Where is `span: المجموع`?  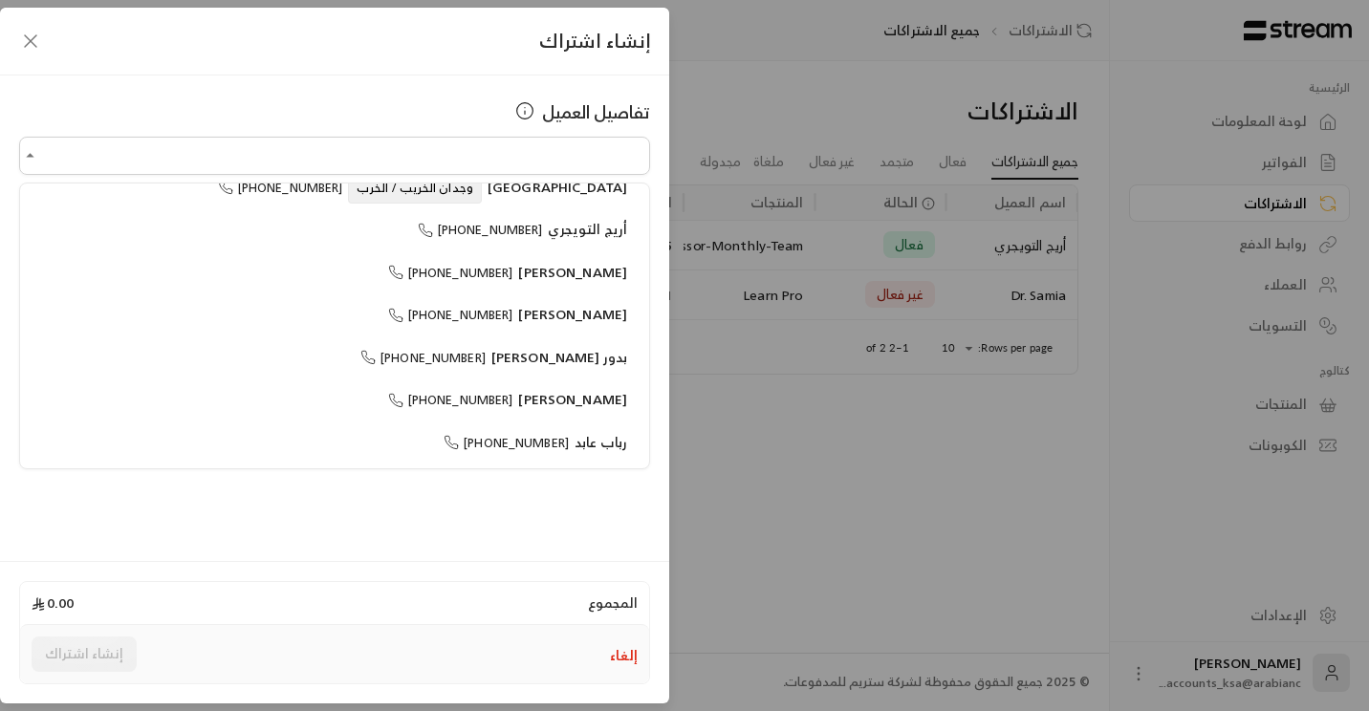
span: المجموع is located at coordinates (613, 603).